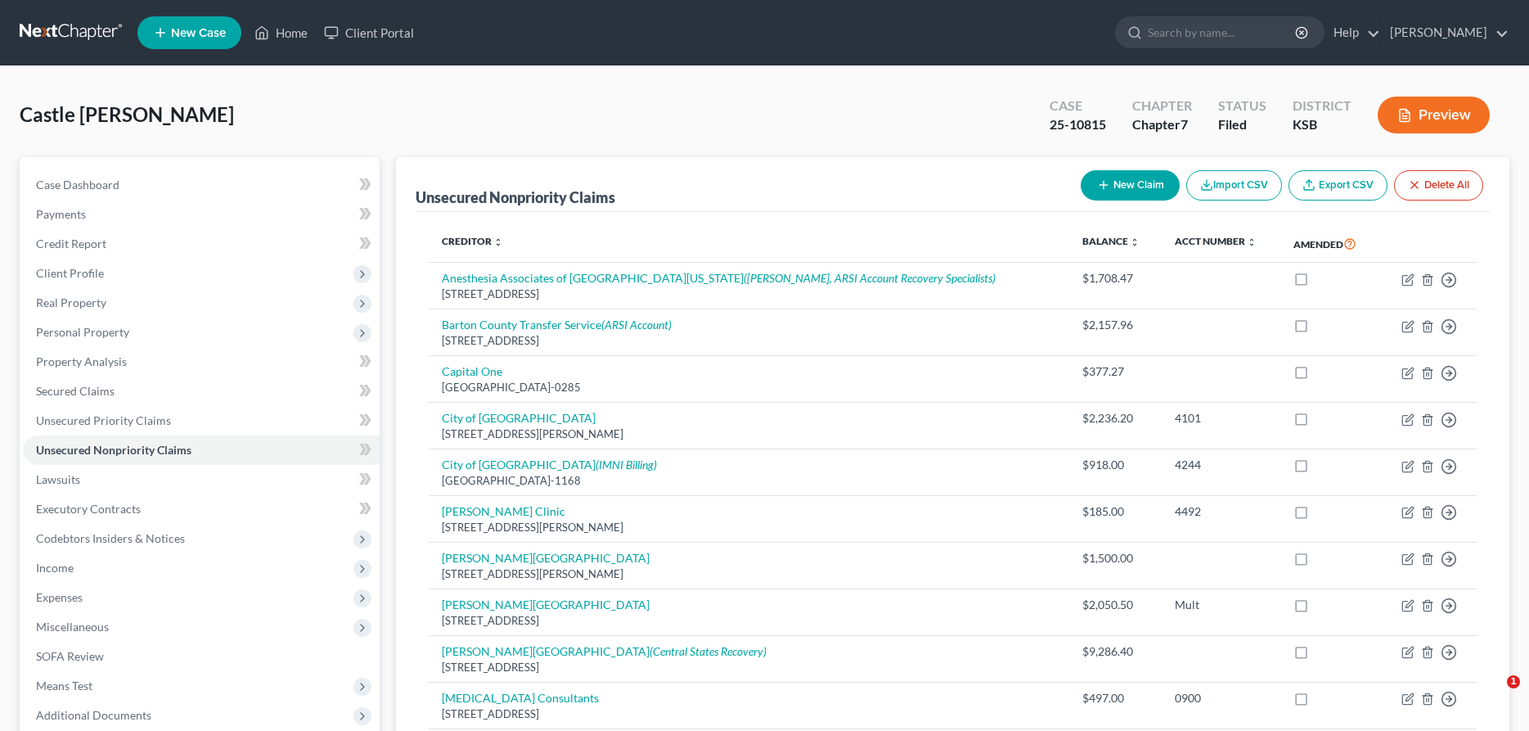 The height and width of the screenshot is (731, 1529). What do you see at coordinates (70, 655) in the screenshot?
I see `span: SOFA Review` at bounding box center [70, 655].